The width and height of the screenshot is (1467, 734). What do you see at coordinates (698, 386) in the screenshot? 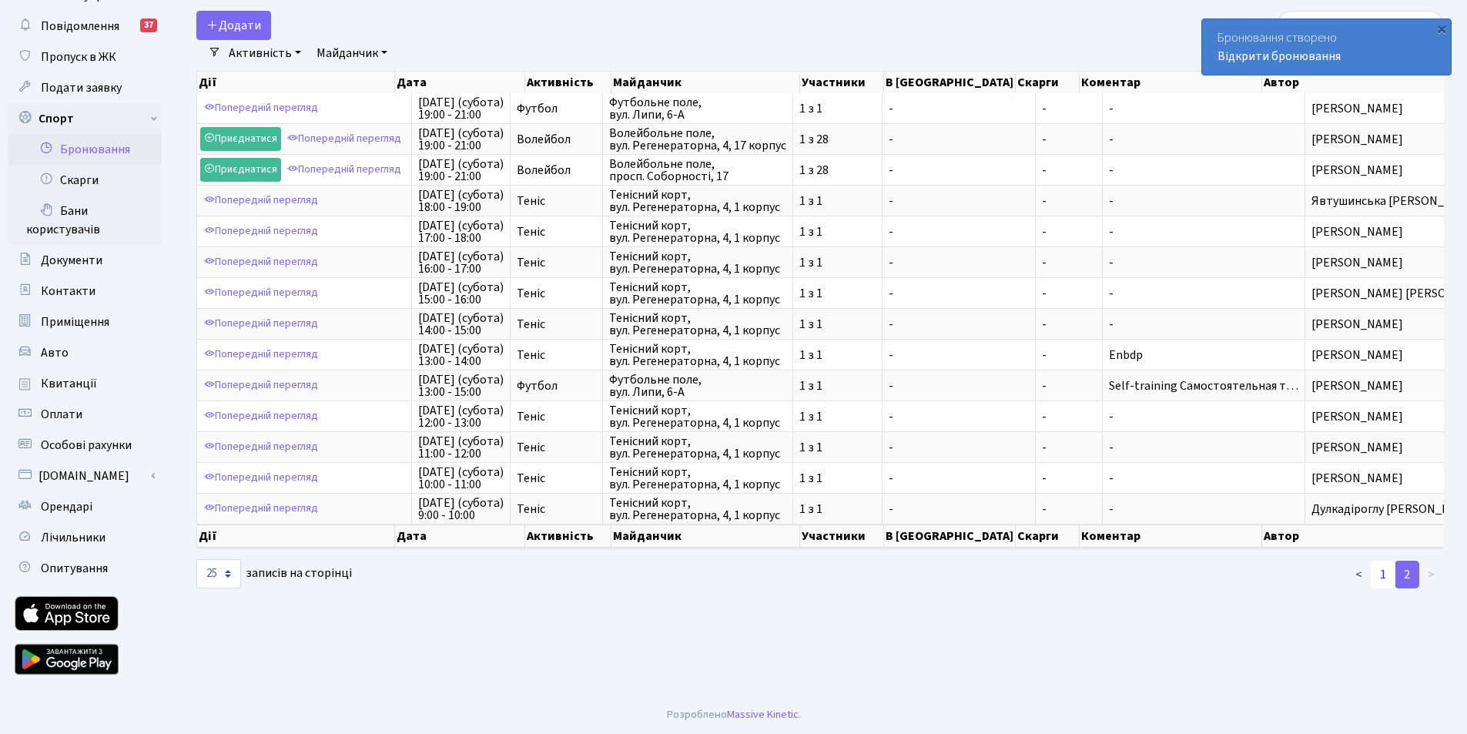
I see `span: Футбольне поле, вул. Липи, 6-А` at bounding box center [698, 386].